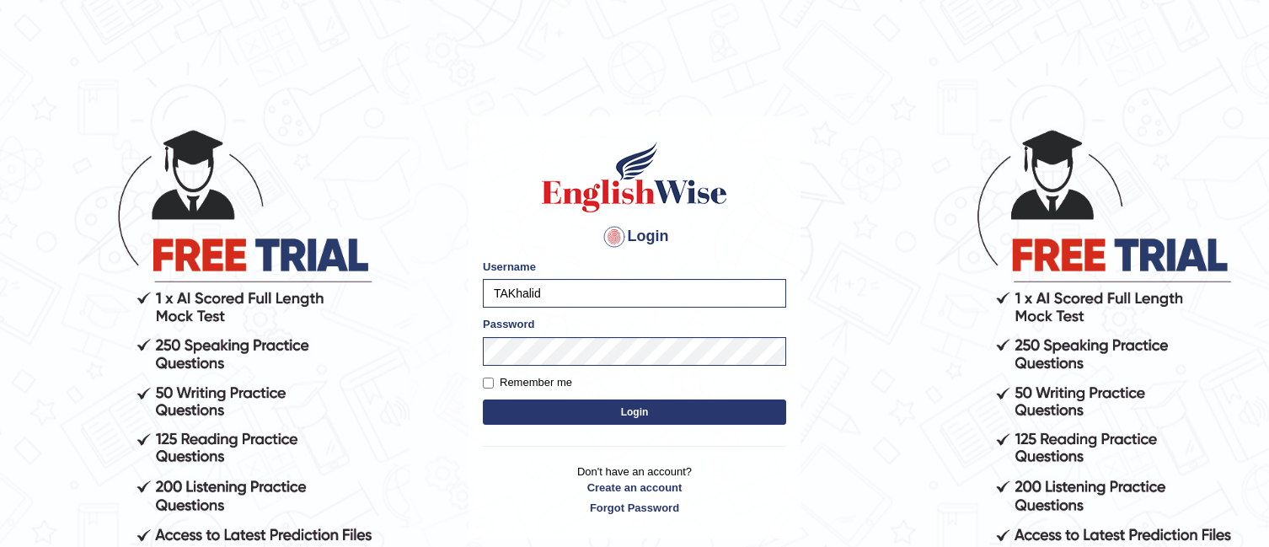  What do you see at coordinates (488, 383) in the screenshot?
I see `input: Remember me` at bounding box center [488, 383].